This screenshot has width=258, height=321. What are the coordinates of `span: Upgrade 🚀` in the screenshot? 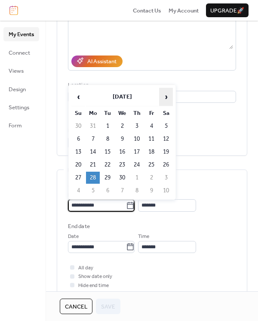 It's located at (227, 11).